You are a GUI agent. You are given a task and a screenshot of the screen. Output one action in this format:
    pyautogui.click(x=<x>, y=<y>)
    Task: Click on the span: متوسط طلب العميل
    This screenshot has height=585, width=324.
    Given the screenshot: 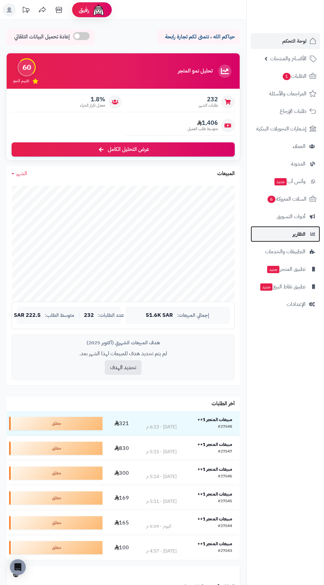 What is the action you would take?
    pyautogui.click(x=203, y=129)
    